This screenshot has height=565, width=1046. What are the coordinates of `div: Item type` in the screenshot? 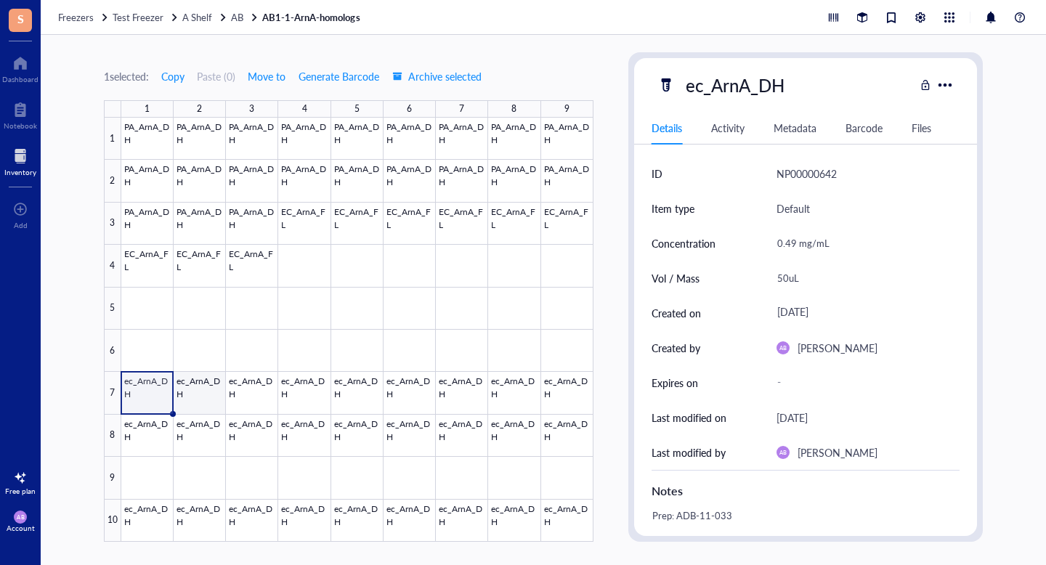 It's located at (673, 209).